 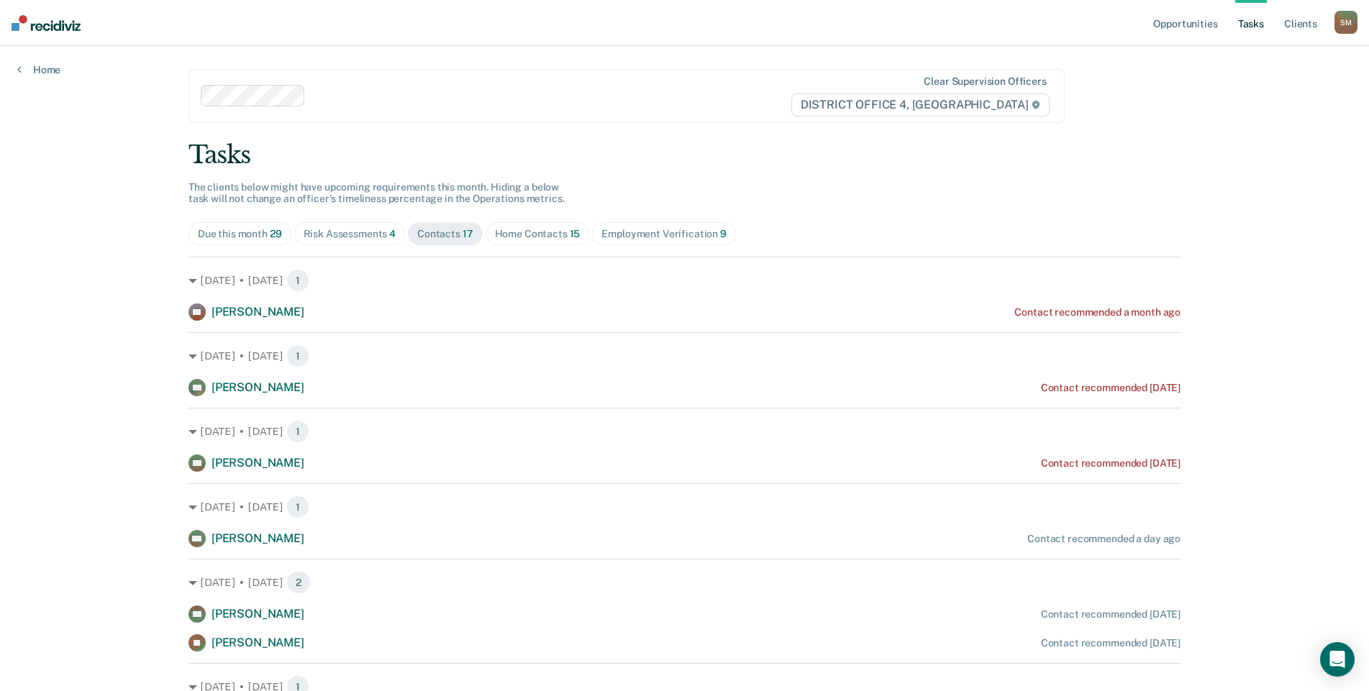 I want to click on div: Clear supervision officers, so click(x=985, y=81).